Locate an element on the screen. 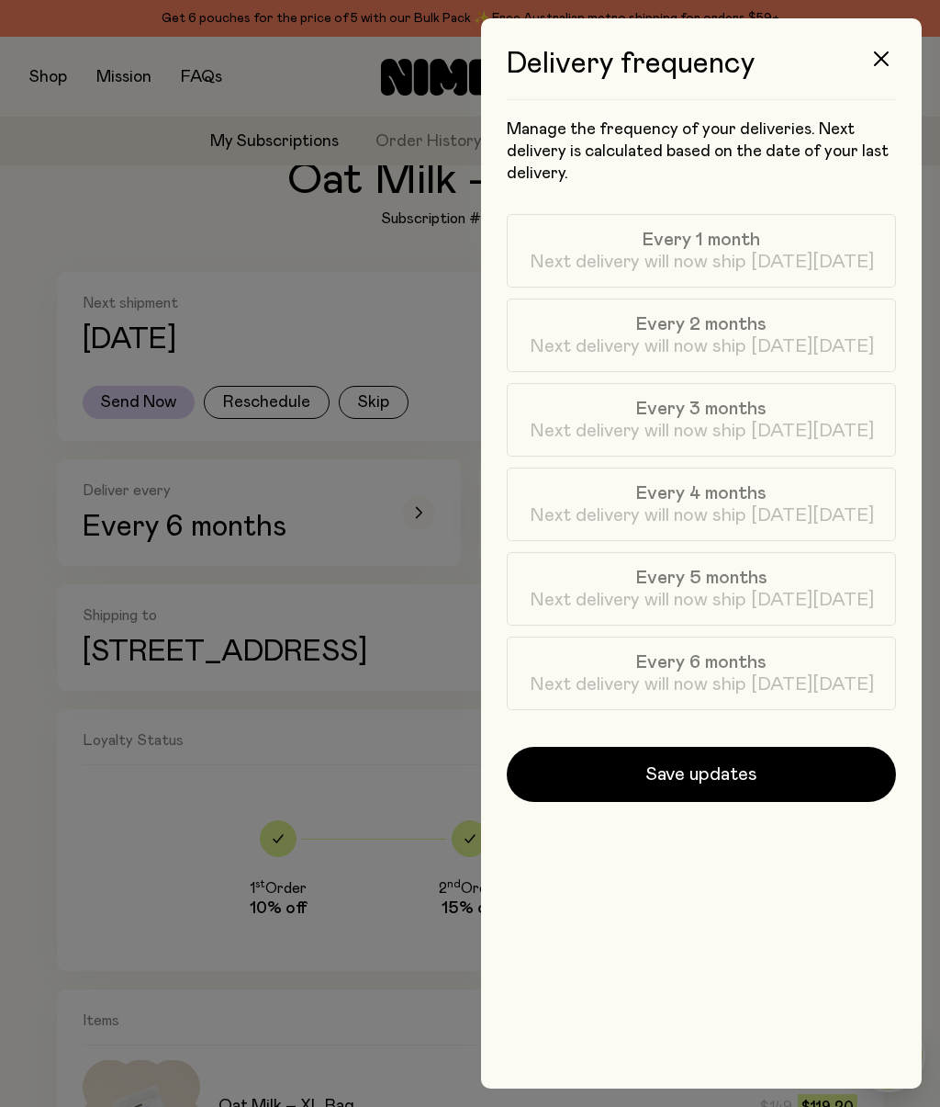  h3: Delivery frequency is located at coordinates (702, 73).